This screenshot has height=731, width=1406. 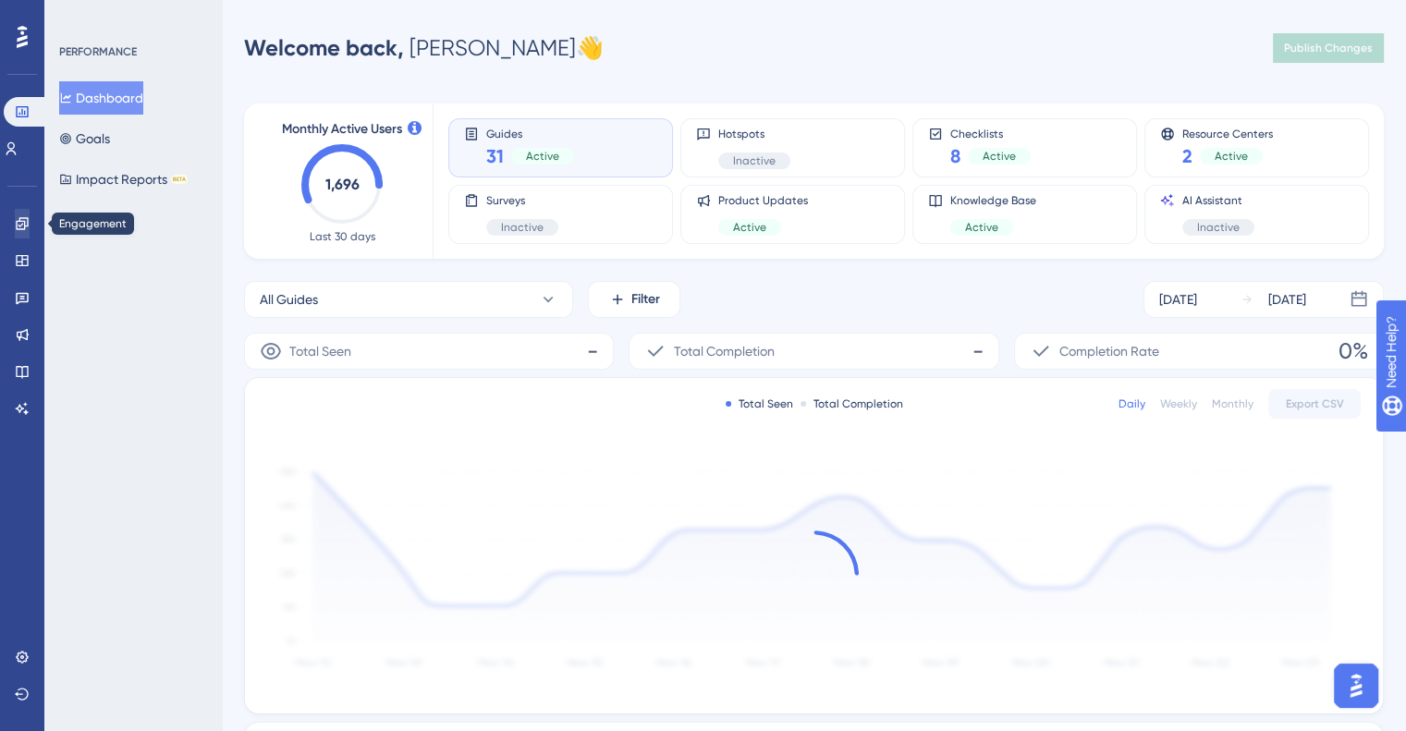 I want to click on button: All Guides, so click(x=409, y=300).